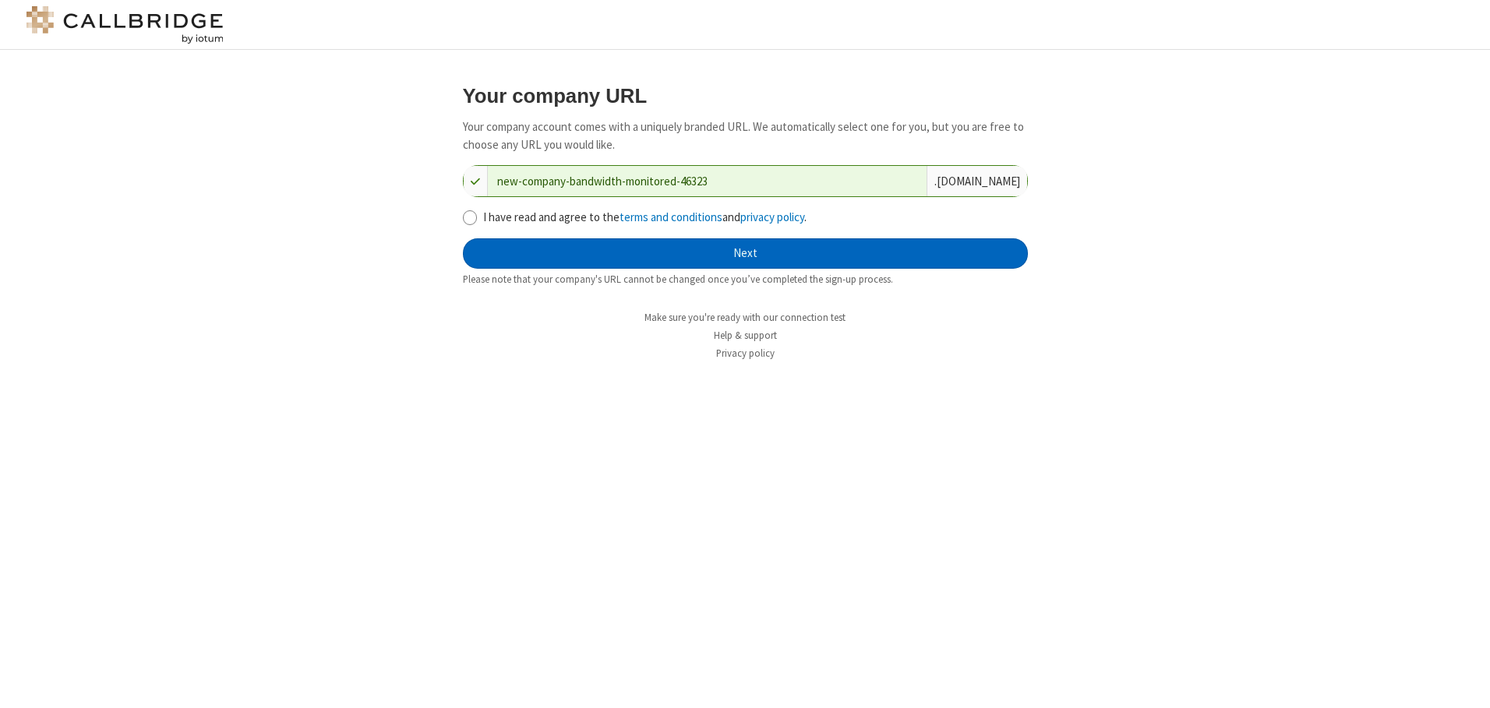 This screenshot has height=708, width=1490. What do you see at coordinates (745, 136) in the screenshot?
I see `p: Your company account comes with a uniquely branded URL. We automatically select one for you, but ...` at bounding box center [745, 136].